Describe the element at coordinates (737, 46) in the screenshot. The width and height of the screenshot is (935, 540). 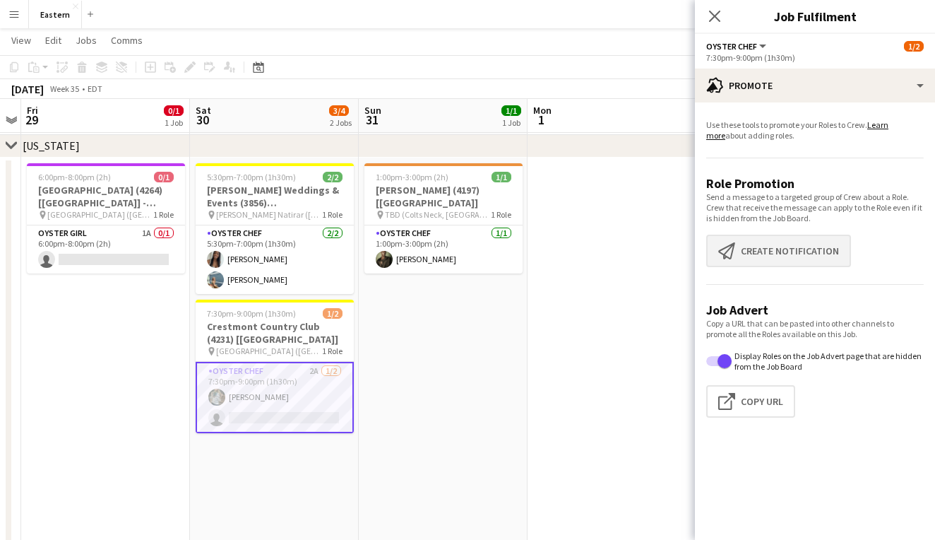
I see `button: Oyster Chef` at that location.